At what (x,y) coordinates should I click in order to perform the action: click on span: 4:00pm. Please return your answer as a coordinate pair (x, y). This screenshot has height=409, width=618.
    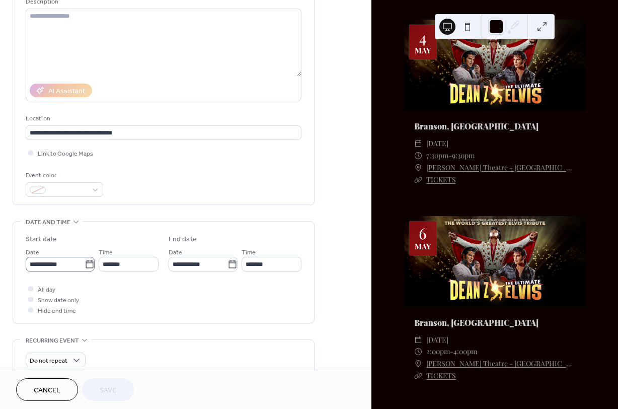
    Looking at the image, I should click on (465, 351).